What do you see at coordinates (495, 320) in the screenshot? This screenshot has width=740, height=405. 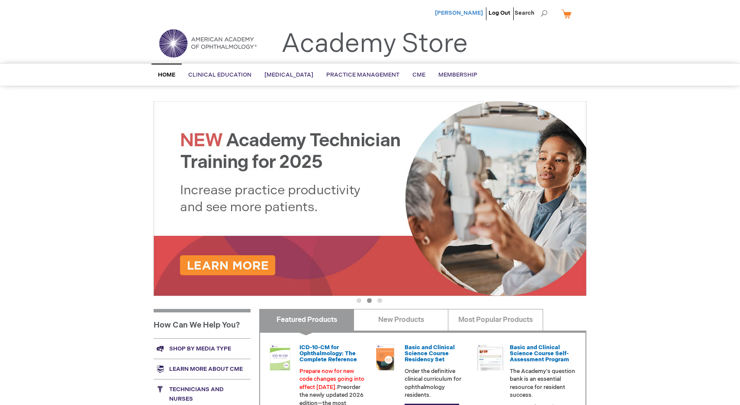 I see `a: Most Popular Products` at bounding box center [495, 320].